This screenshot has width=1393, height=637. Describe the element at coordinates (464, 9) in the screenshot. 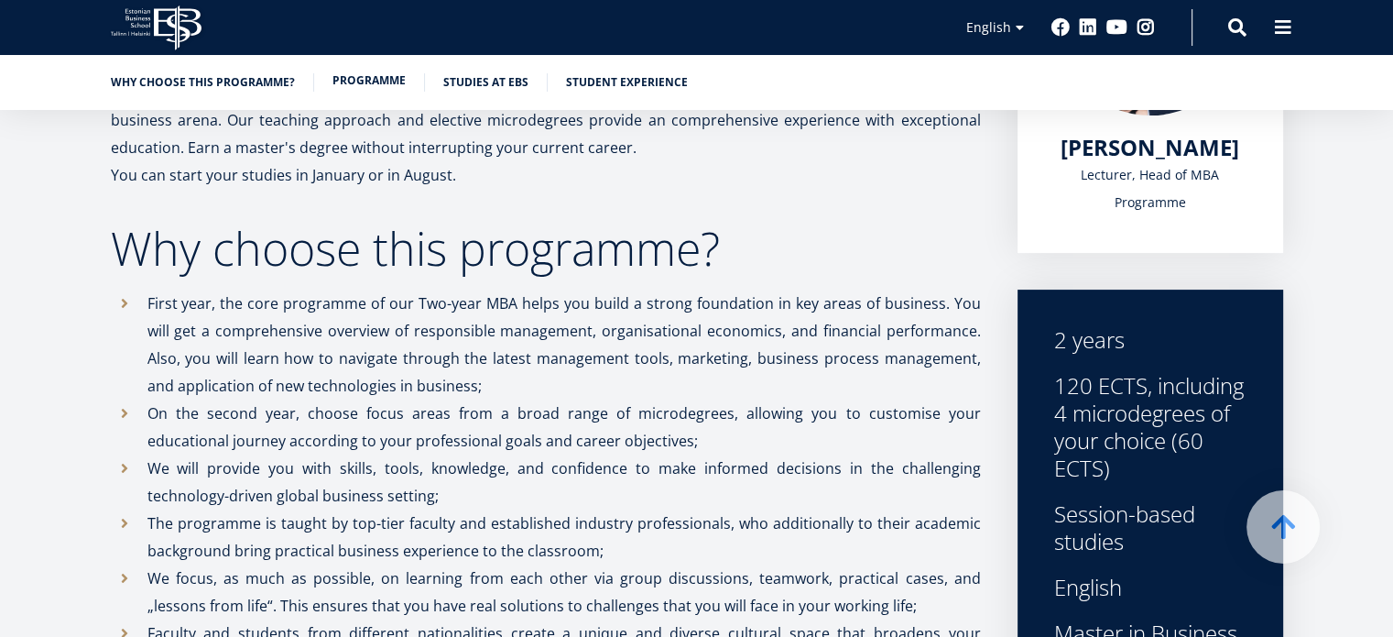

I see `span: Last Name` at that location.